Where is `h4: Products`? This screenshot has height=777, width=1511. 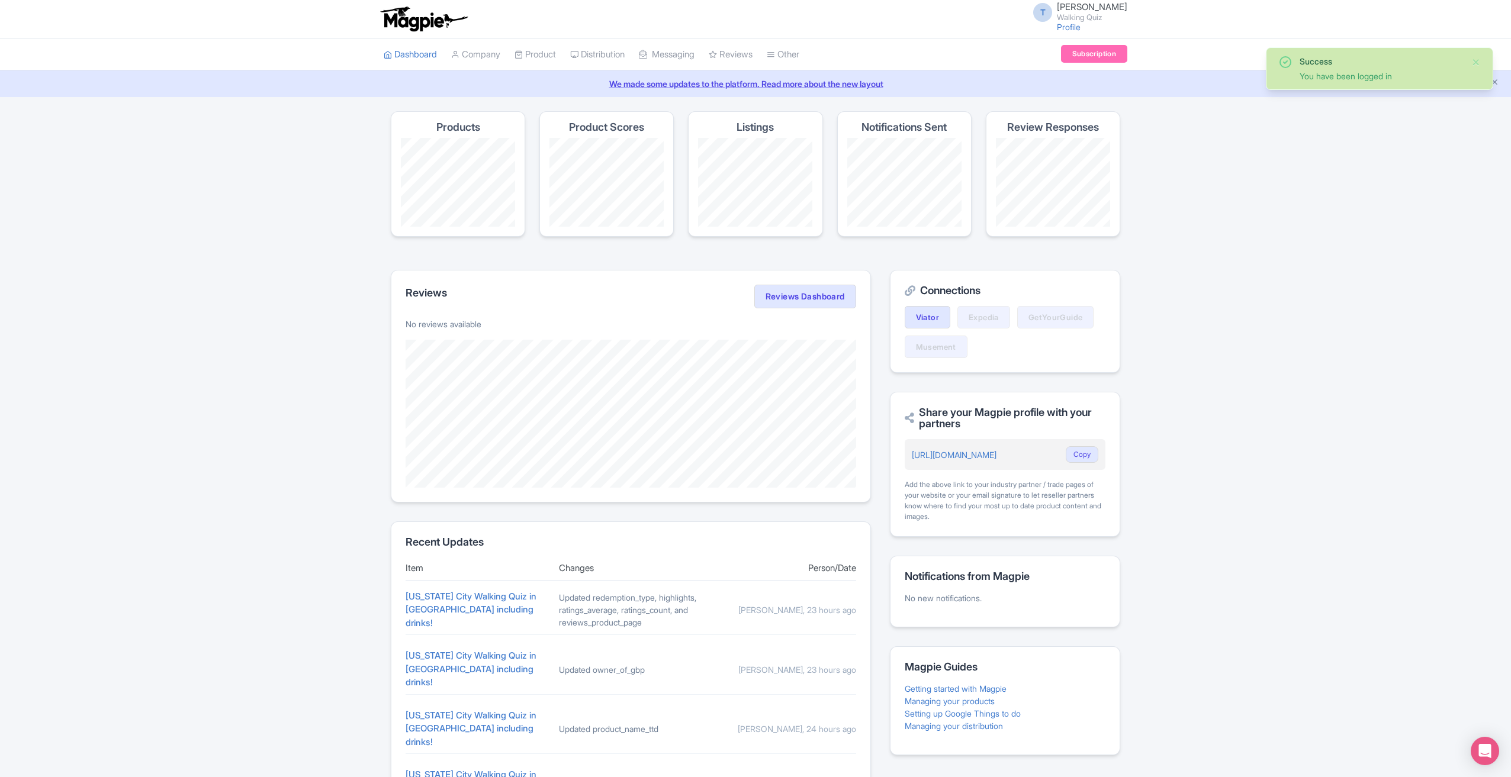
h4: Products is located at coordinates (458, 127).